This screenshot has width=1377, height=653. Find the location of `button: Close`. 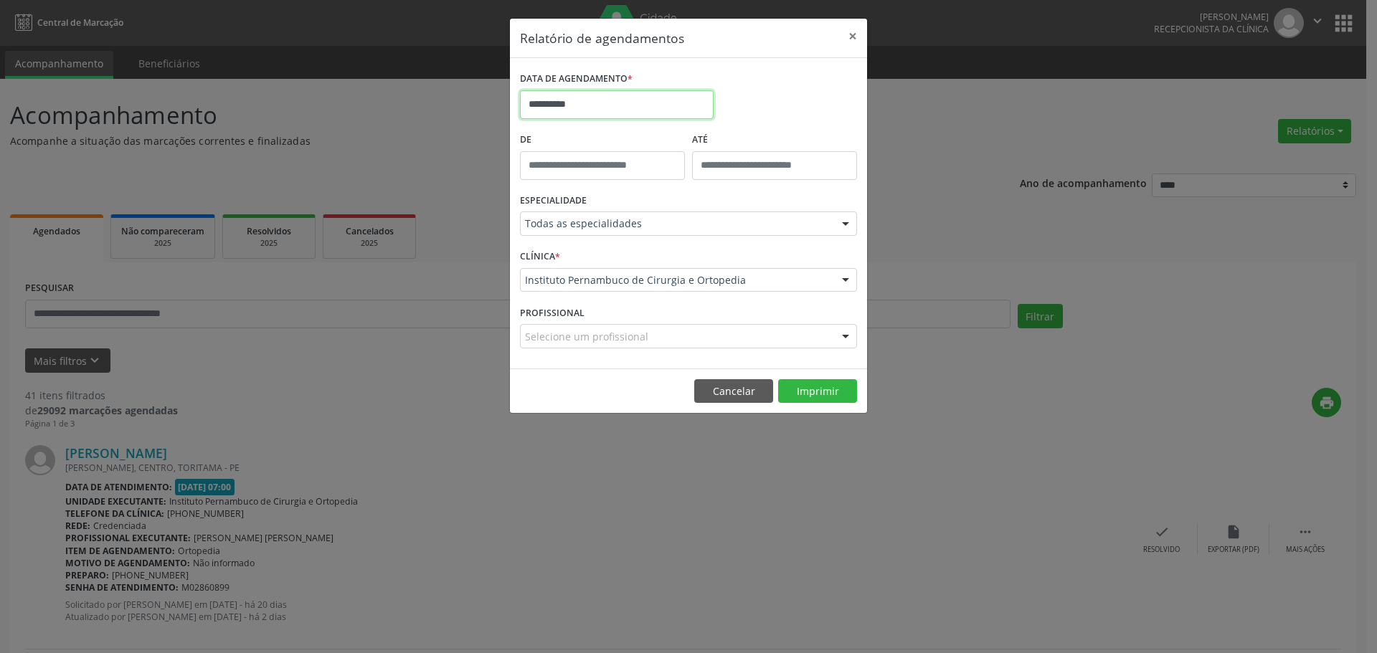

button: Close is located at coordinates (853, 36).